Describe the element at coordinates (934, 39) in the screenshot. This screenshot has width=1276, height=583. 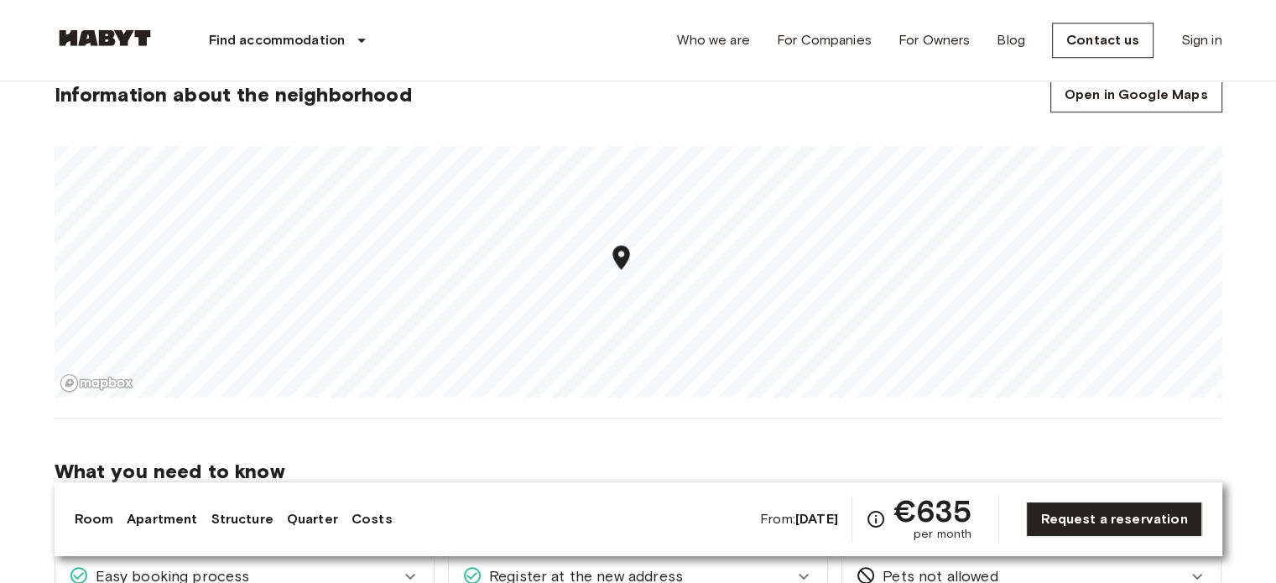
I see `font: For Owners` at that location.